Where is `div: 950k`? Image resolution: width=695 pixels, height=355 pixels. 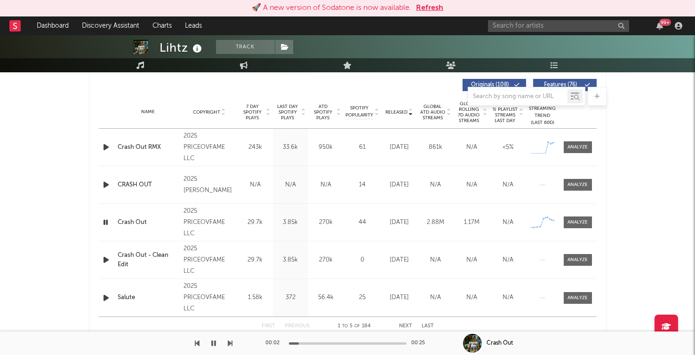
div: 950k is located at coordinates (325, 148).